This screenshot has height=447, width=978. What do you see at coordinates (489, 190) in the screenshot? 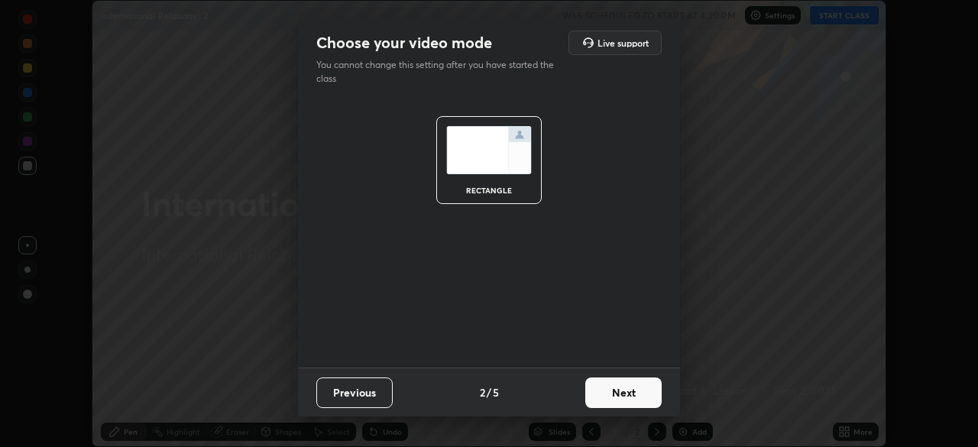
I see `div: rectangle` at bounding box center [489, 190].